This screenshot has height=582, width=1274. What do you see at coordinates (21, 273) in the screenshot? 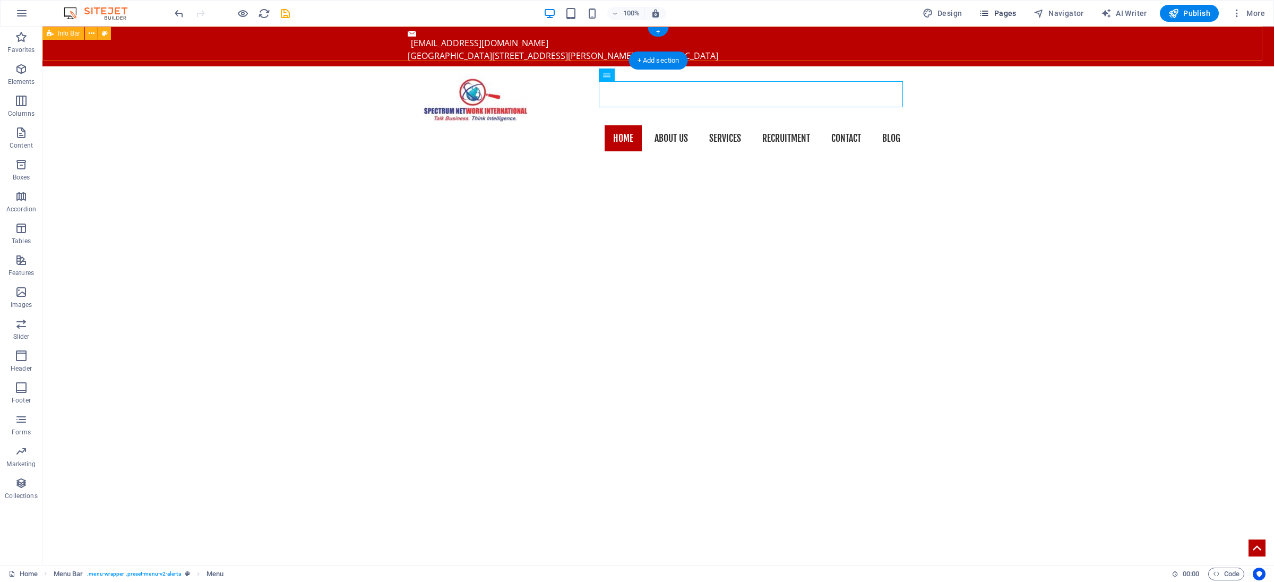
I see `p: Features` at bounding box center [21, 273].